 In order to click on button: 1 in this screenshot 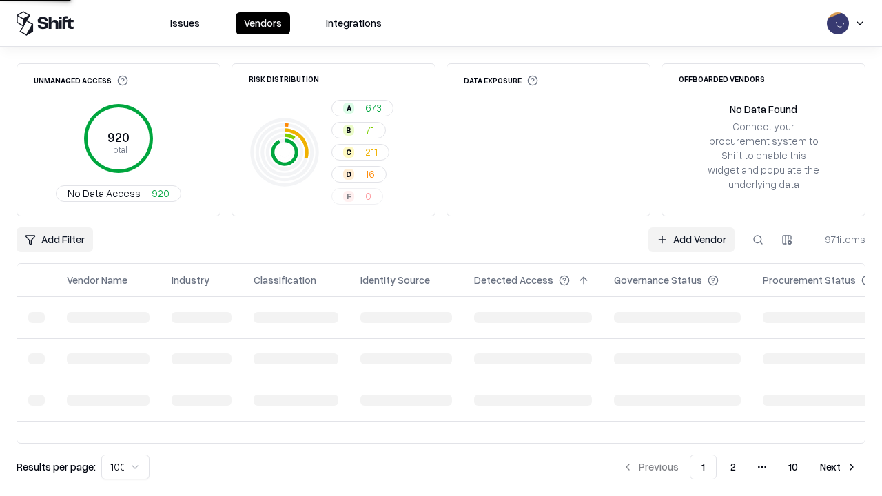, I will do `click(703, 467)`.